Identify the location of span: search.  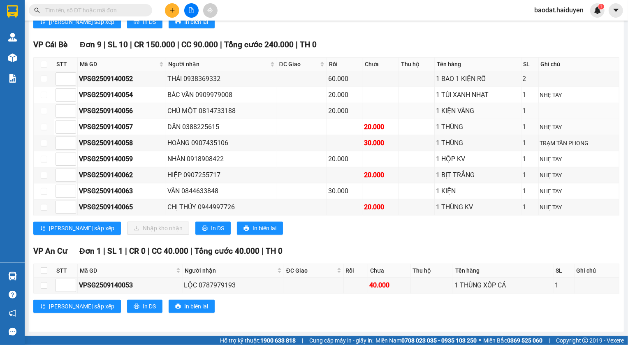
(37, 10).